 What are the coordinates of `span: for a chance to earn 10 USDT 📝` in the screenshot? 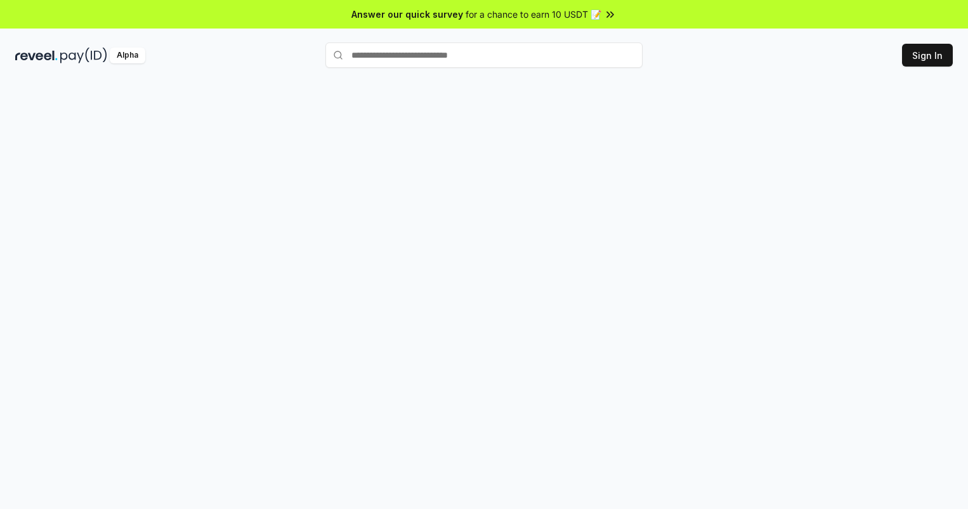 It's located at (533, 14).